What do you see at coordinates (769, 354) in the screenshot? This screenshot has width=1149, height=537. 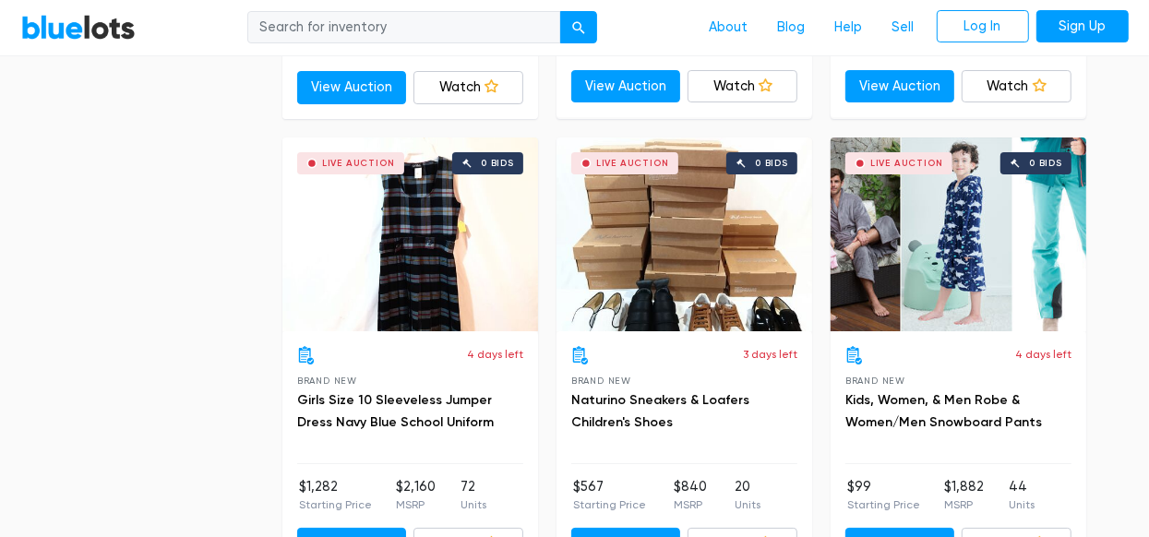 I see `p: 3 days left` at bounding box center [769, 354].